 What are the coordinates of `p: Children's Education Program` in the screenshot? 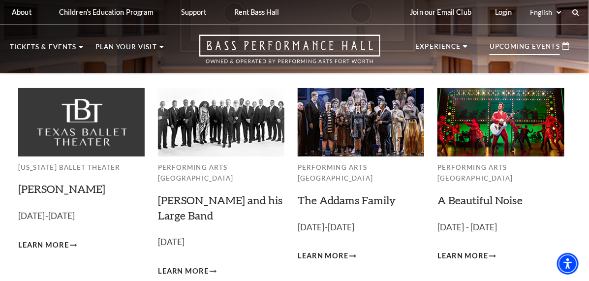 It's located at (106, 12).